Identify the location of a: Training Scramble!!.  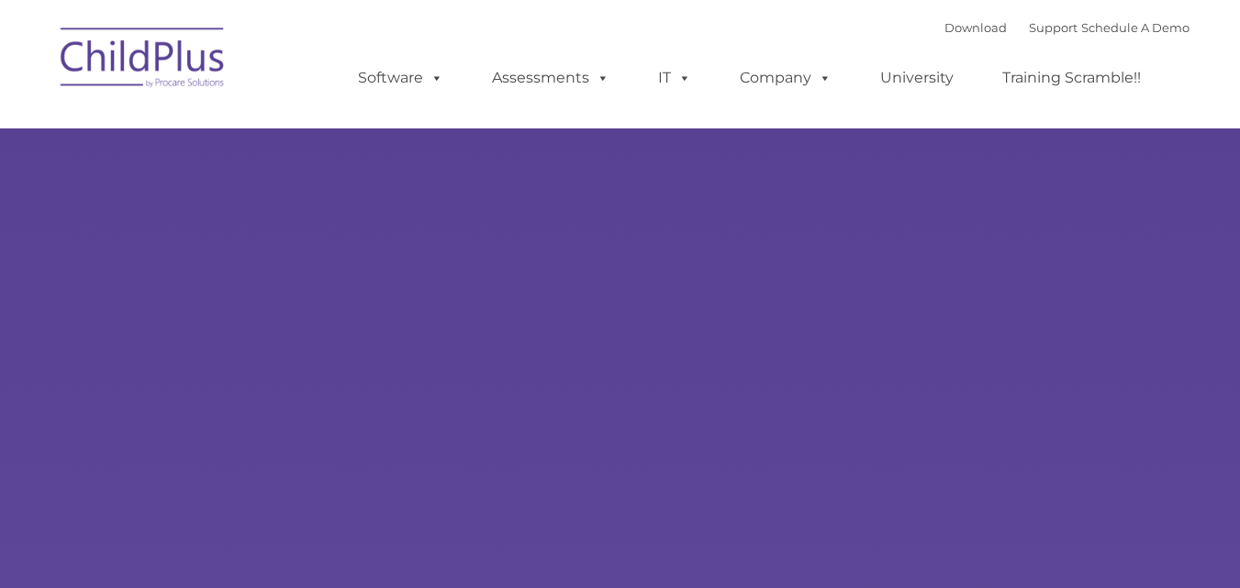
(1071, 78).